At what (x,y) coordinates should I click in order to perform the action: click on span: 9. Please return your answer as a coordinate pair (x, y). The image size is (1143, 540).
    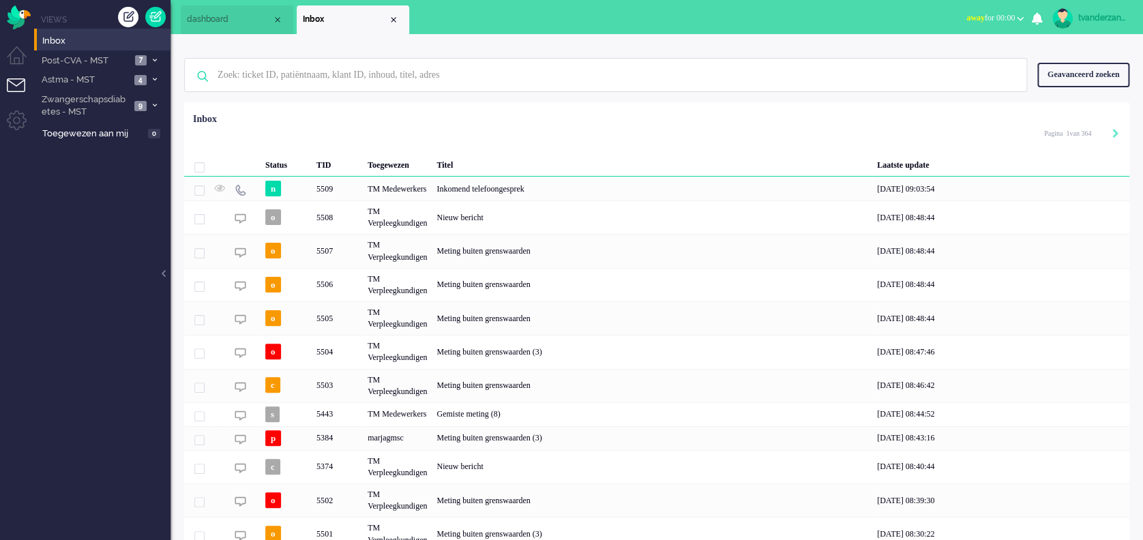
    Looking at the image, I should click on (140, 106).